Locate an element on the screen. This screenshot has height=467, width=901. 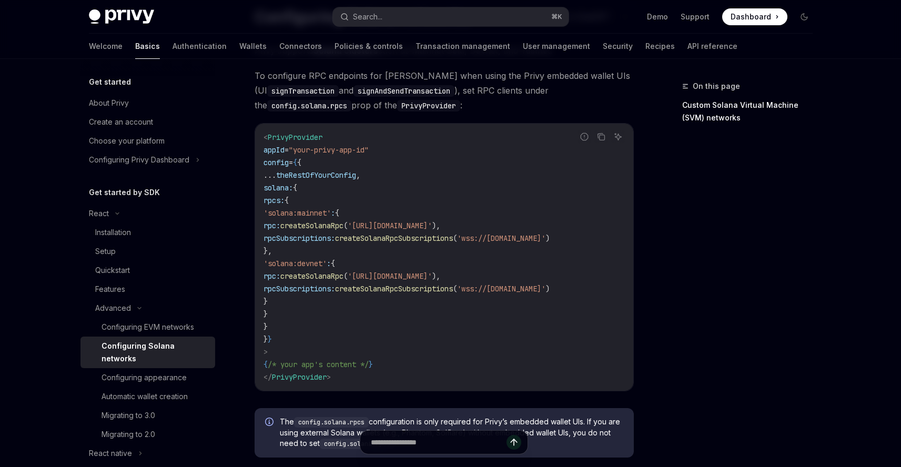
a: Support is located at coordinates (695, 17).